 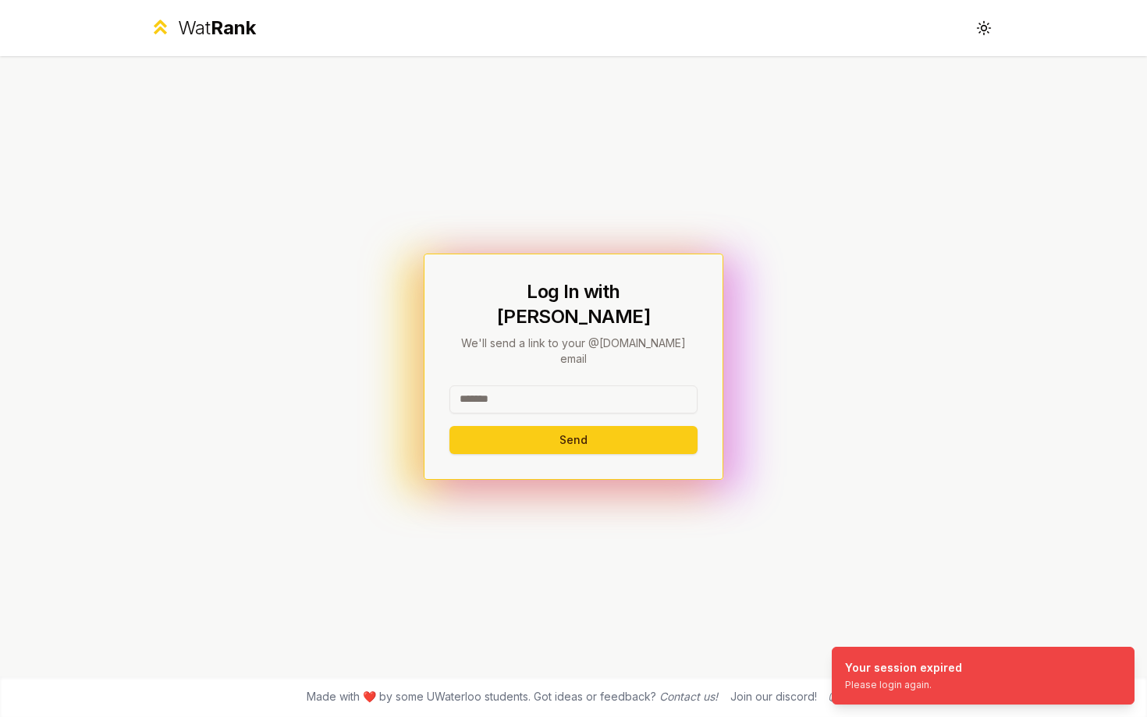 What do you see at coordinates (202, 28) in the screenshot?
I see `a: WatRank` at bounding box center [202, 28].